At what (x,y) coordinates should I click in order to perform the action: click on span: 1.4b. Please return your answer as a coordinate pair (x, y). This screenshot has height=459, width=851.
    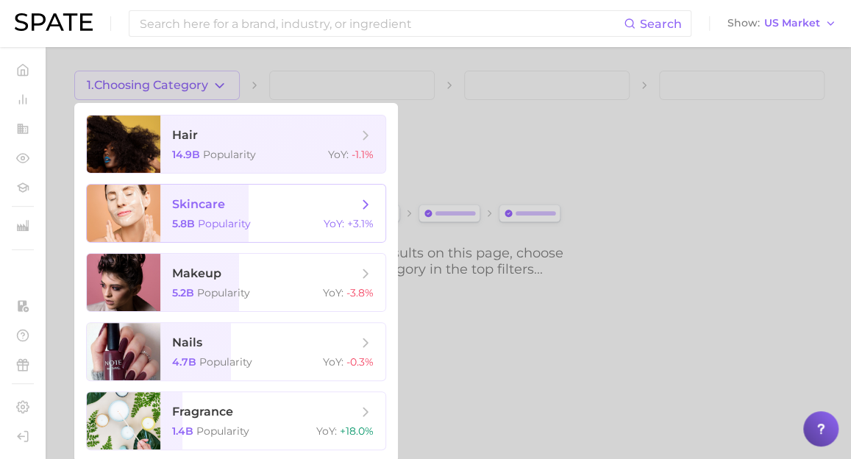
    Looking at the image, I should click on (182, 431).